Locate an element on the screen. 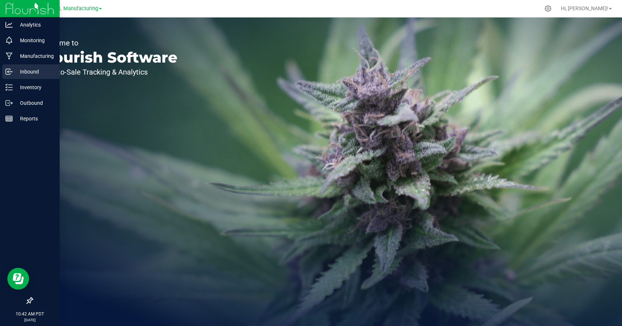  inline-svg: Monitoring is located at coordinates (9, 40).